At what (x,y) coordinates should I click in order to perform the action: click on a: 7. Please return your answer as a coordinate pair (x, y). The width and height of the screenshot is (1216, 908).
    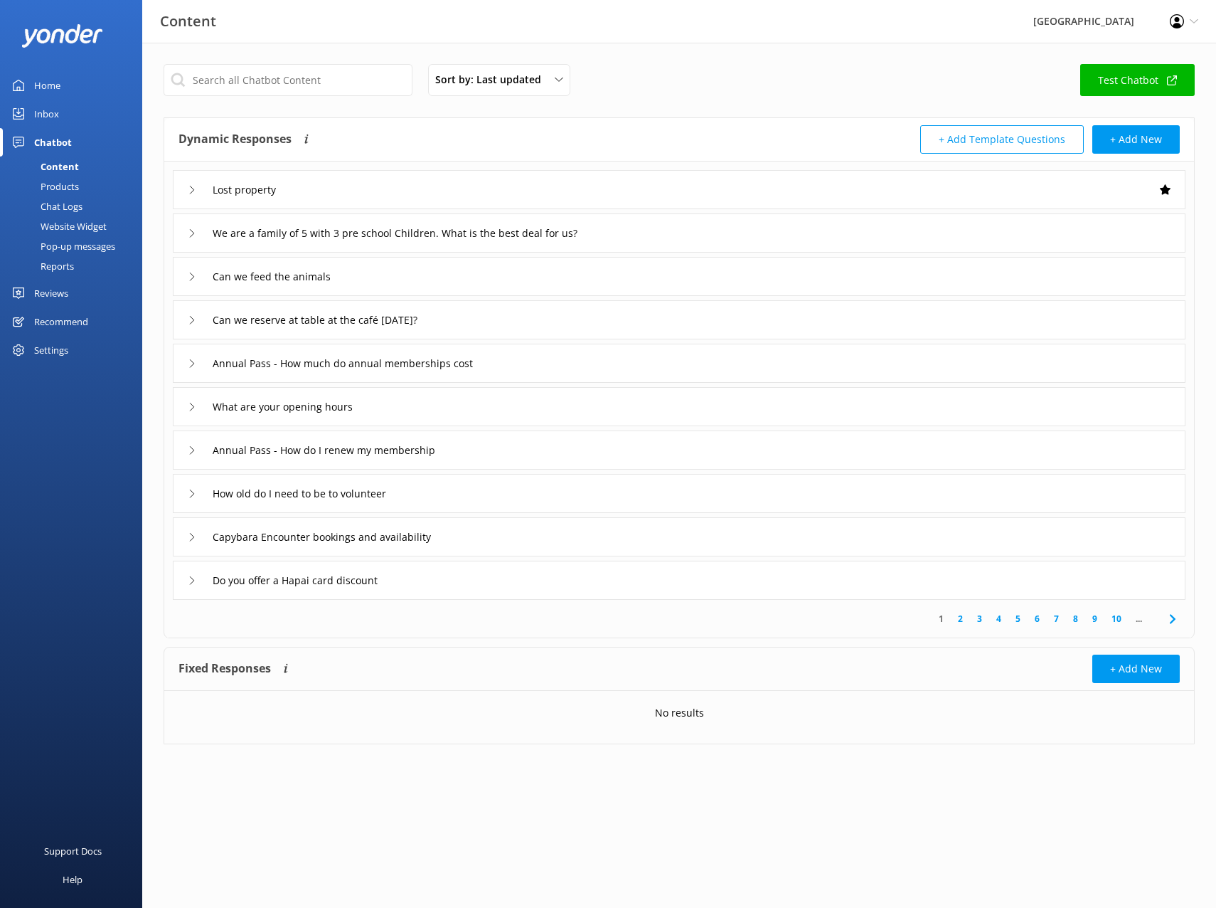
    Looking at the image, I should click on (1056, 618).